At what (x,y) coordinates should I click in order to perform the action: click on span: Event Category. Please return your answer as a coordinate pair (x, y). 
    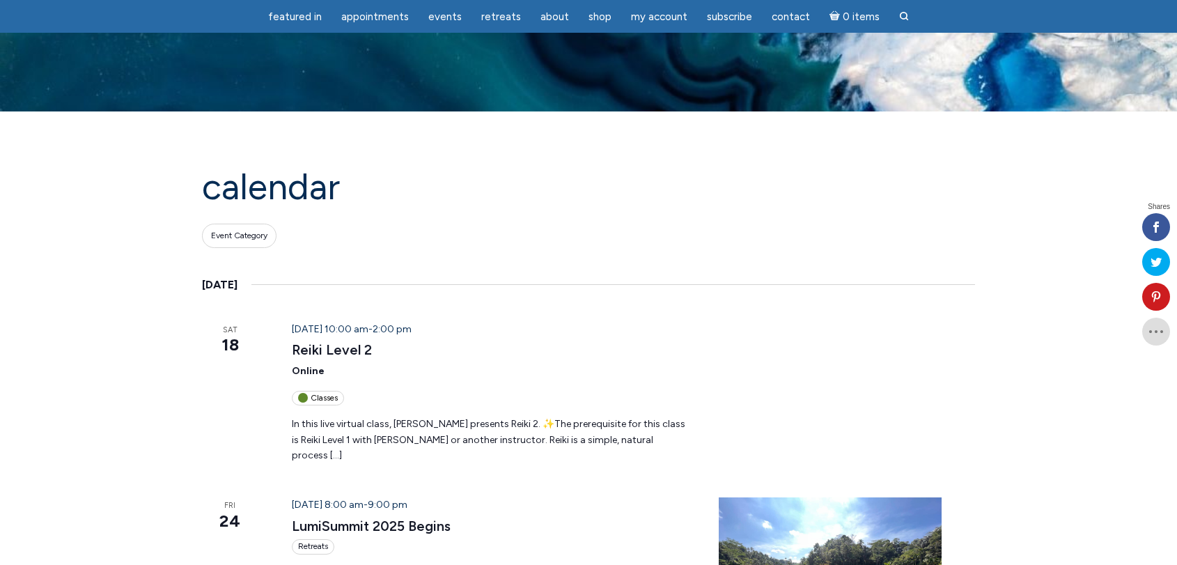
    Looking at the image, I should click on (239, 235).